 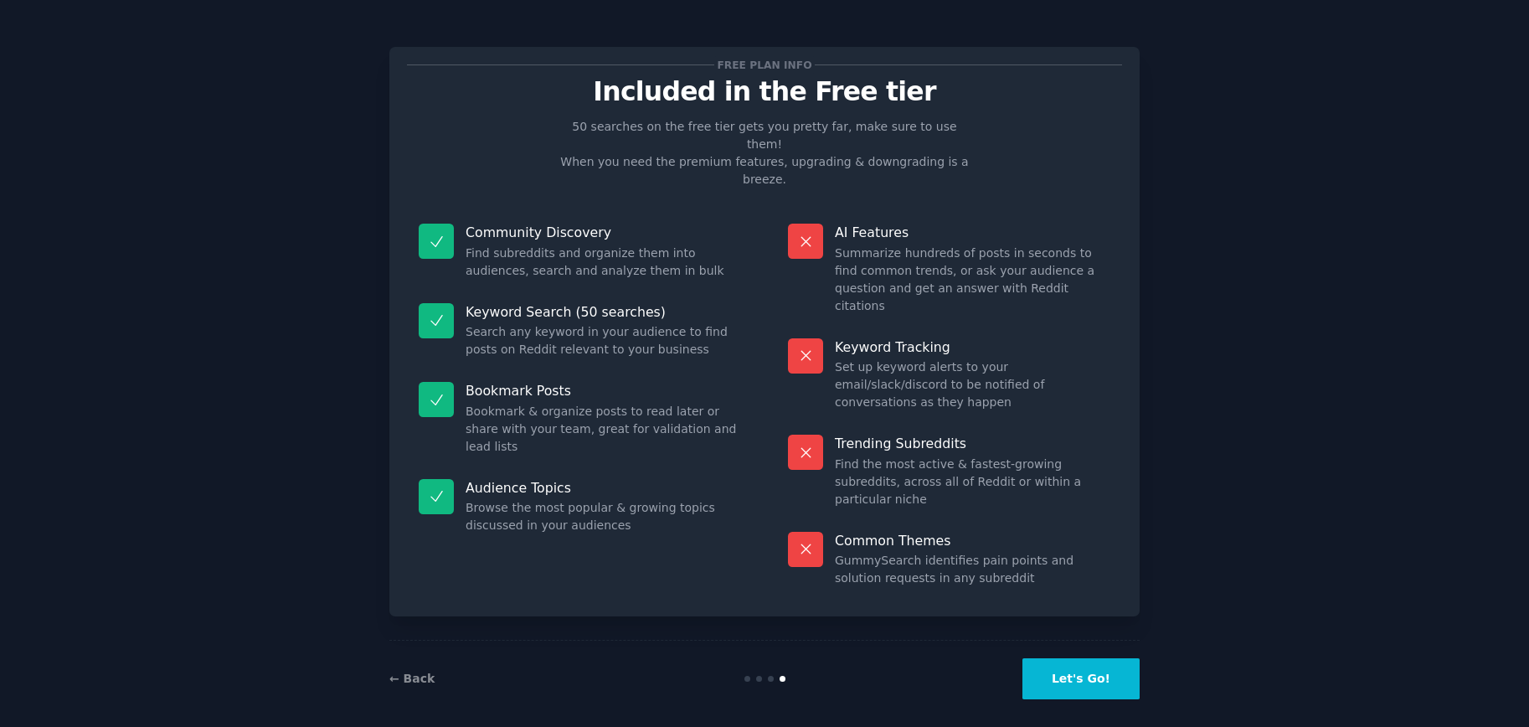 I want to click on p: Audience Topics, so click(x=603, y=487).